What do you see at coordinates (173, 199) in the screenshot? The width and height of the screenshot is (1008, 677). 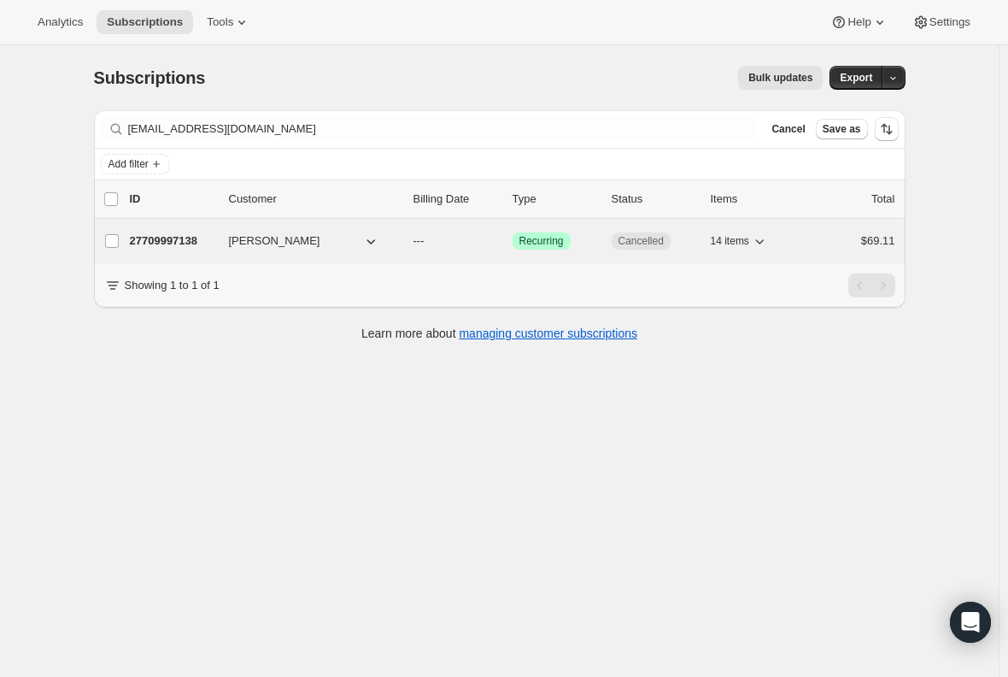 I see `p: ID` at bounding box center [173, 199].